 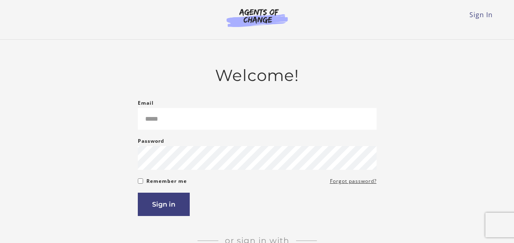 I want to click on img: Agents of Change Logo, so click(x=257, y=18).